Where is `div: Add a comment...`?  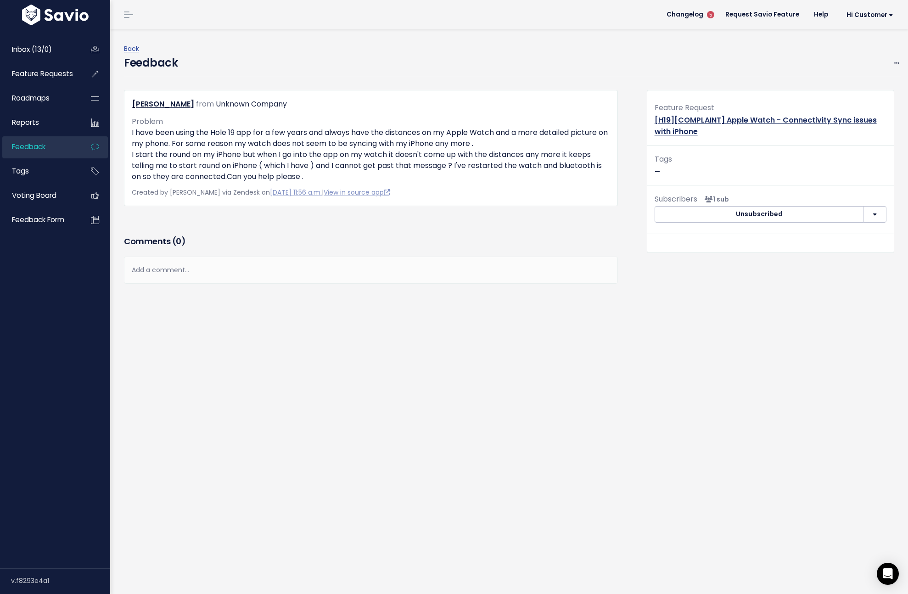 div: Add a comment... is located at coordinates (371, 270).